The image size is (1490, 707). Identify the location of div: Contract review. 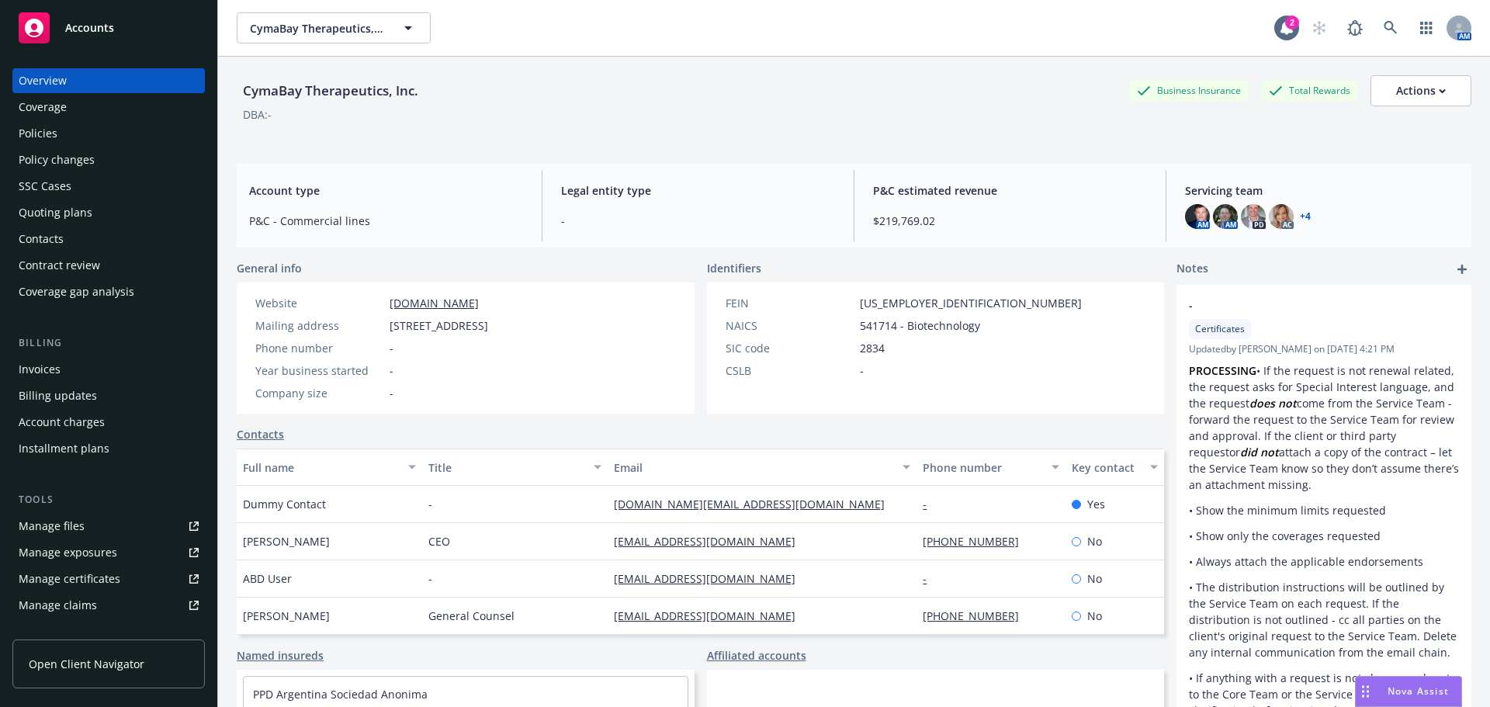
(59, 265).